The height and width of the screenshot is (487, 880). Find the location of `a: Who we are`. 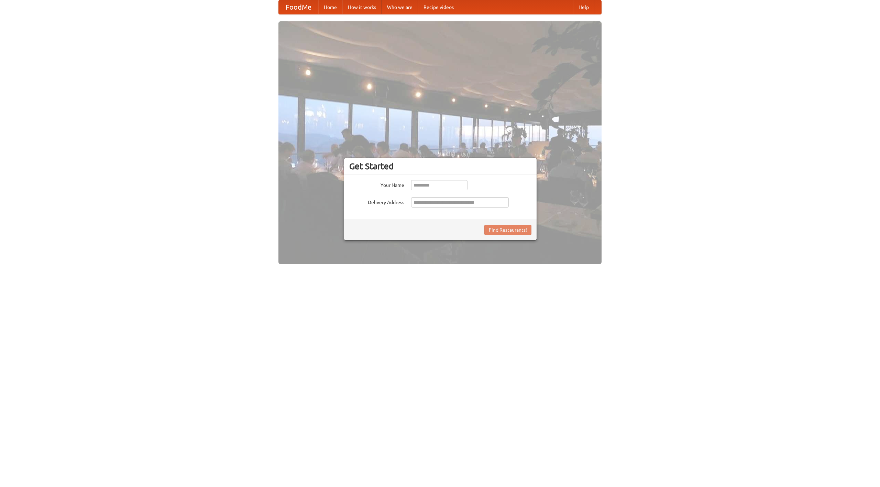

a: Who we are is located at coordinates (400, 7).